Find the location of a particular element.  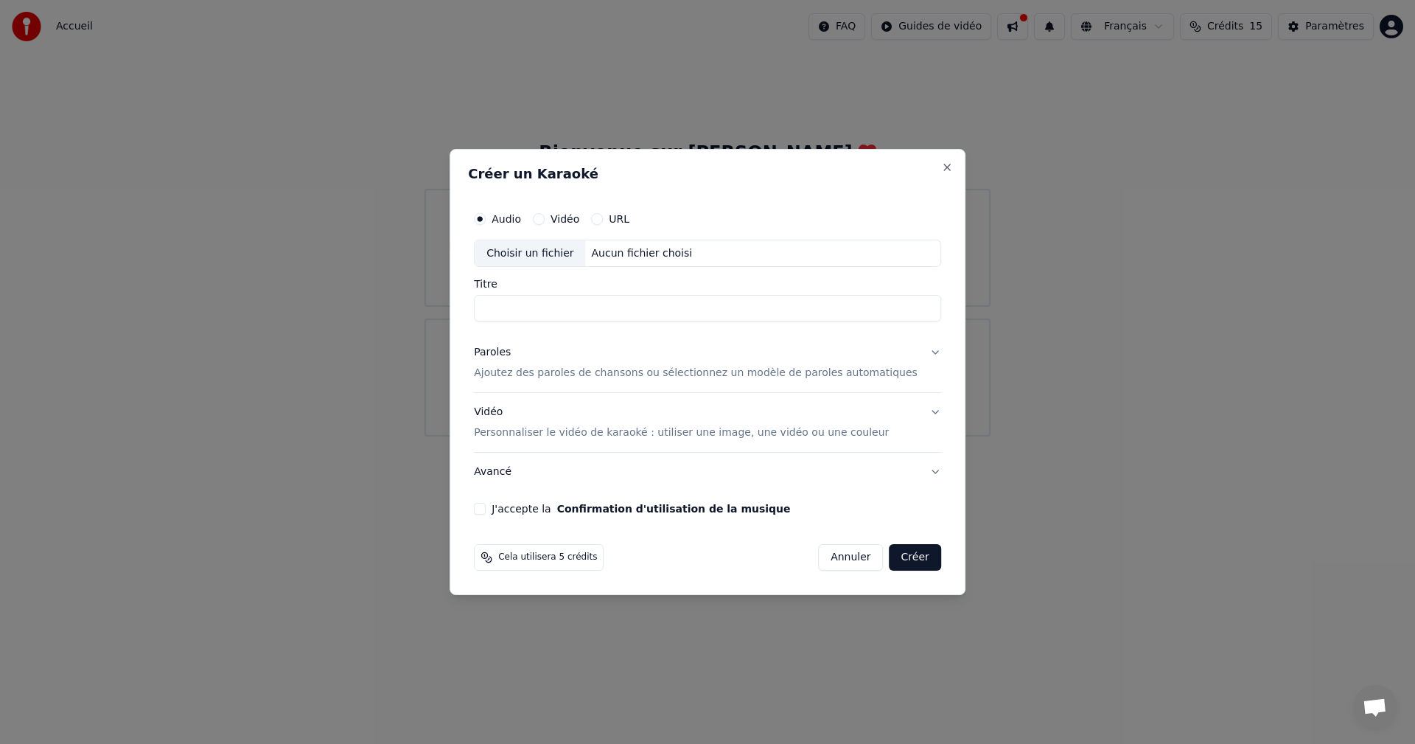

p: Personnaliser le vidéo de karaoké : utiliser une image, une vidéo ou une couleur is located at coordinates (681, 433).